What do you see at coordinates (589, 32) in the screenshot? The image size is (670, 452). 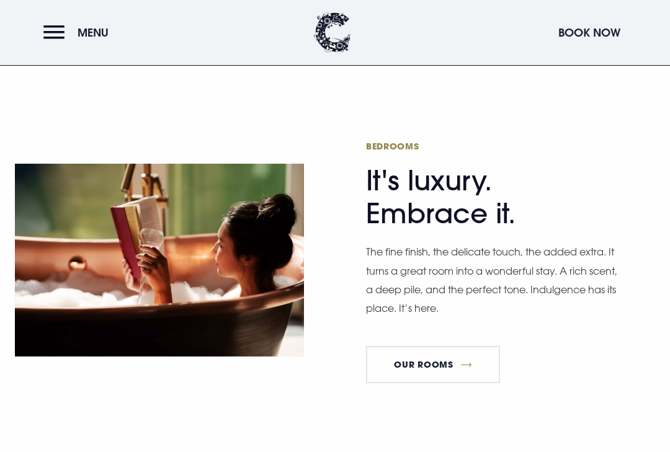 I see `button: Book Now` at bounding box center [589, 32].